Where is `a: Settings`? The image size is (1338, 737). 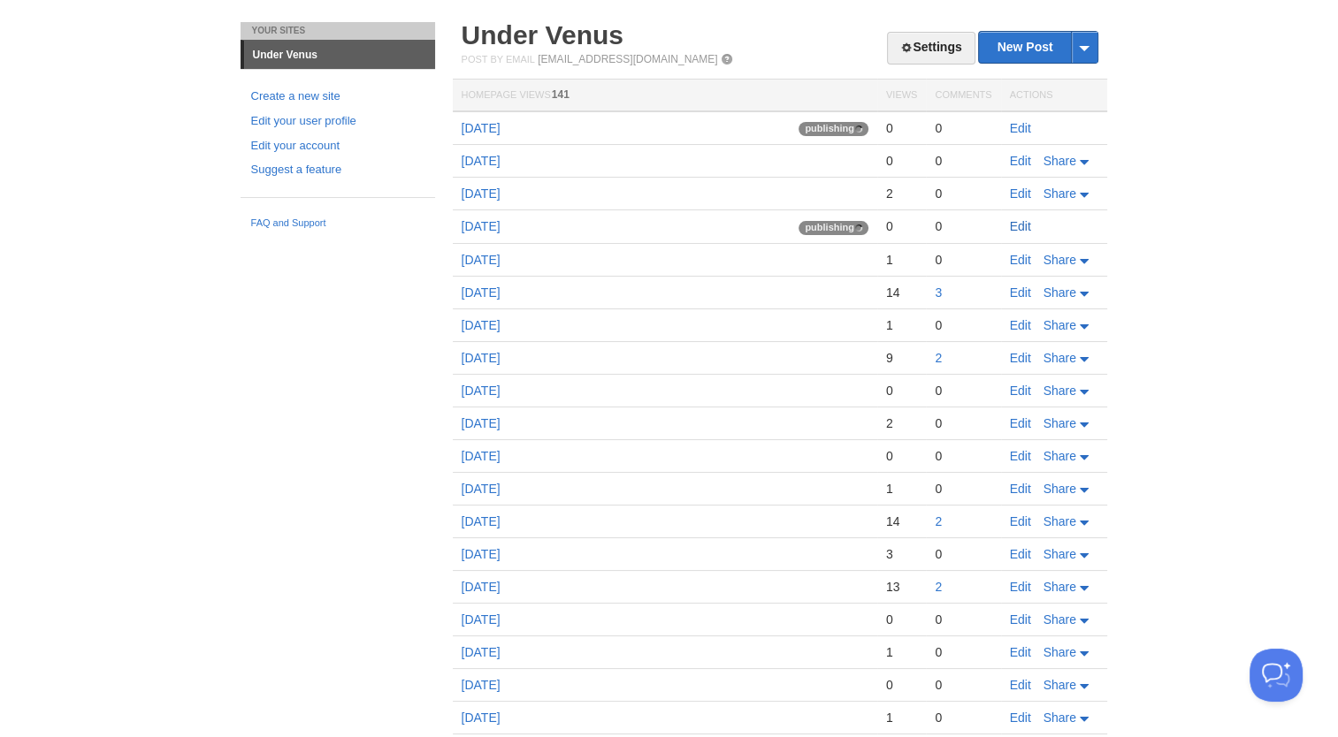 a: Settings is located at coordinates (930, 48).